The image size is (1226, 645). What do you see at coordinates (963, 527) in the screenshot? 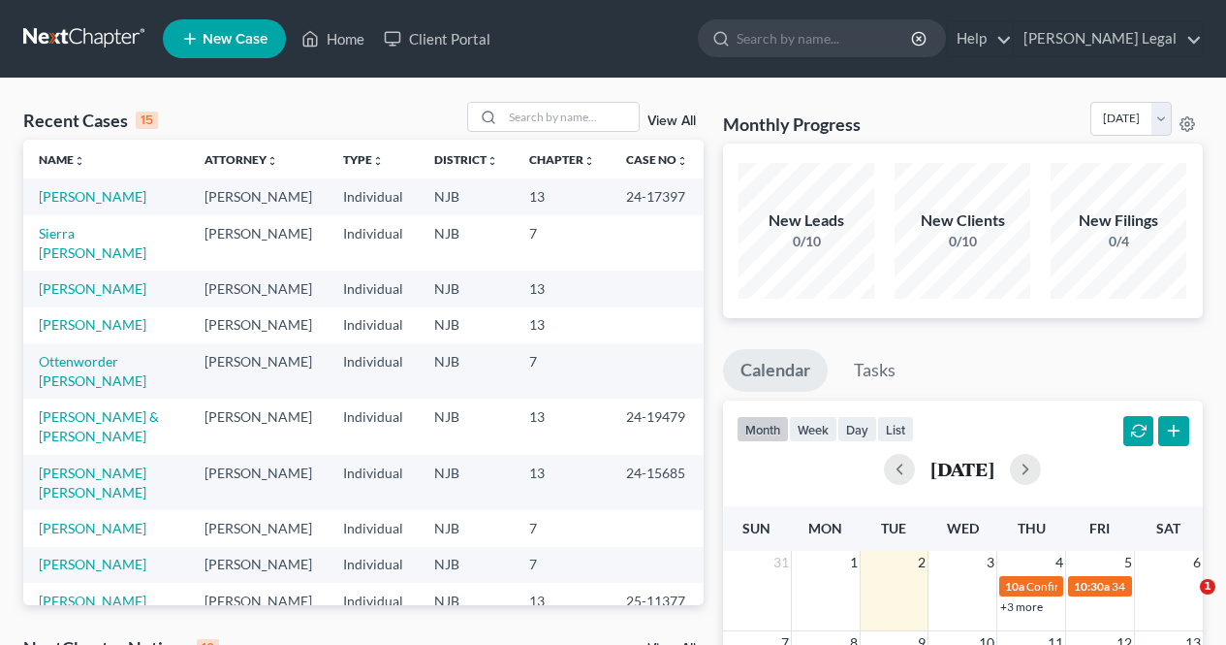
I see `span: Wed` at bounding box center [963, 527].